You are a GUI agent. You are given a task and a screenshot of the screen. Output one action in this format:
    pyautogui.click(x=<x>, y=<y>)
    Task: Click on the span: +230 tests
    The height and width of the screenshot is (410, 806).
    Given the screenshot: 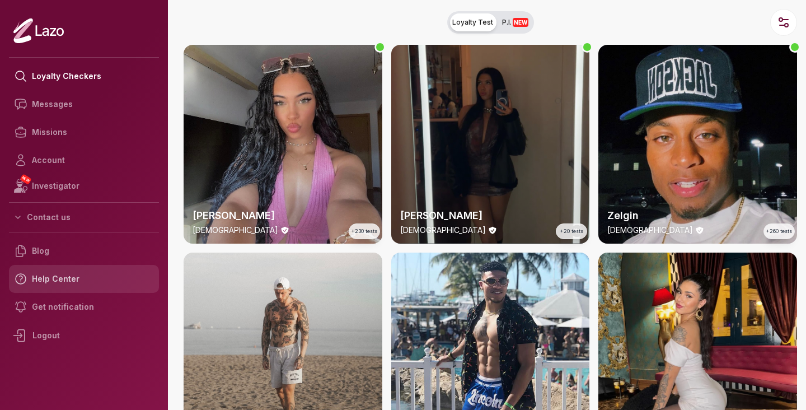 What is the action you would take?
    pyautogui.click(x=364, y=231)
    